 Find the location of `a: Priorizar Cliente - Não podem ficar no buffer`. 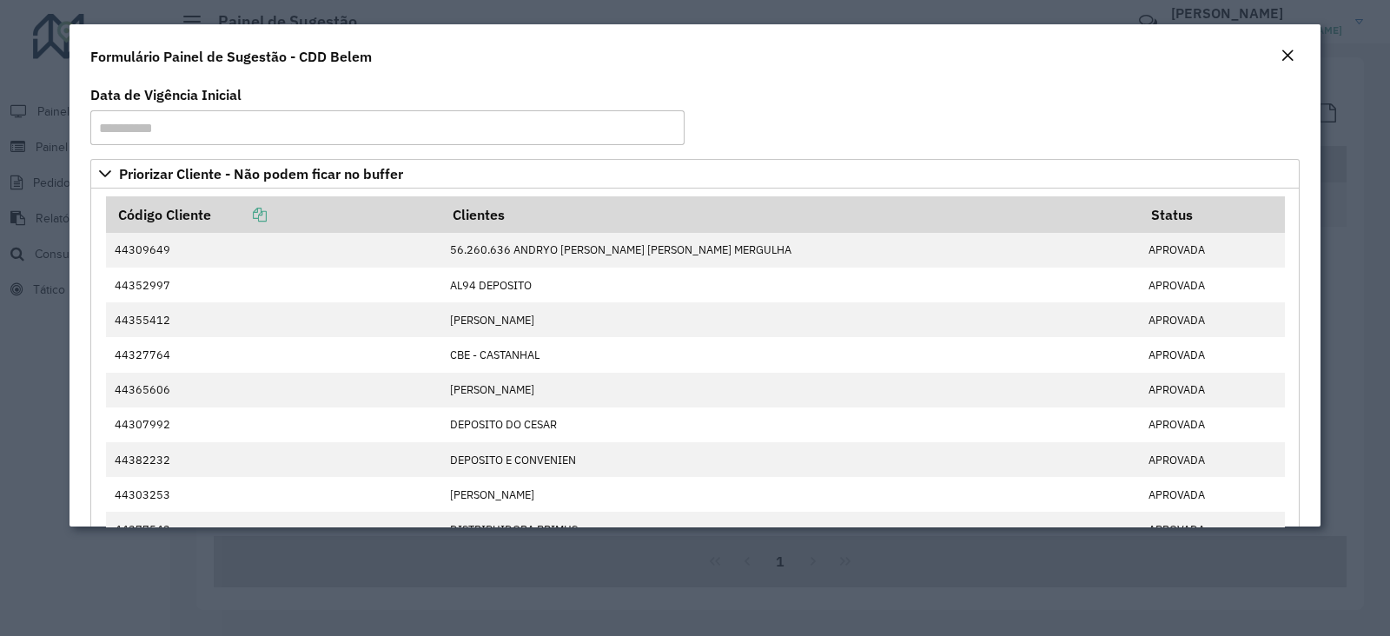

a: Priorizar Cliente - Não podem ficar no buffer is located at coordinates (695, 174).